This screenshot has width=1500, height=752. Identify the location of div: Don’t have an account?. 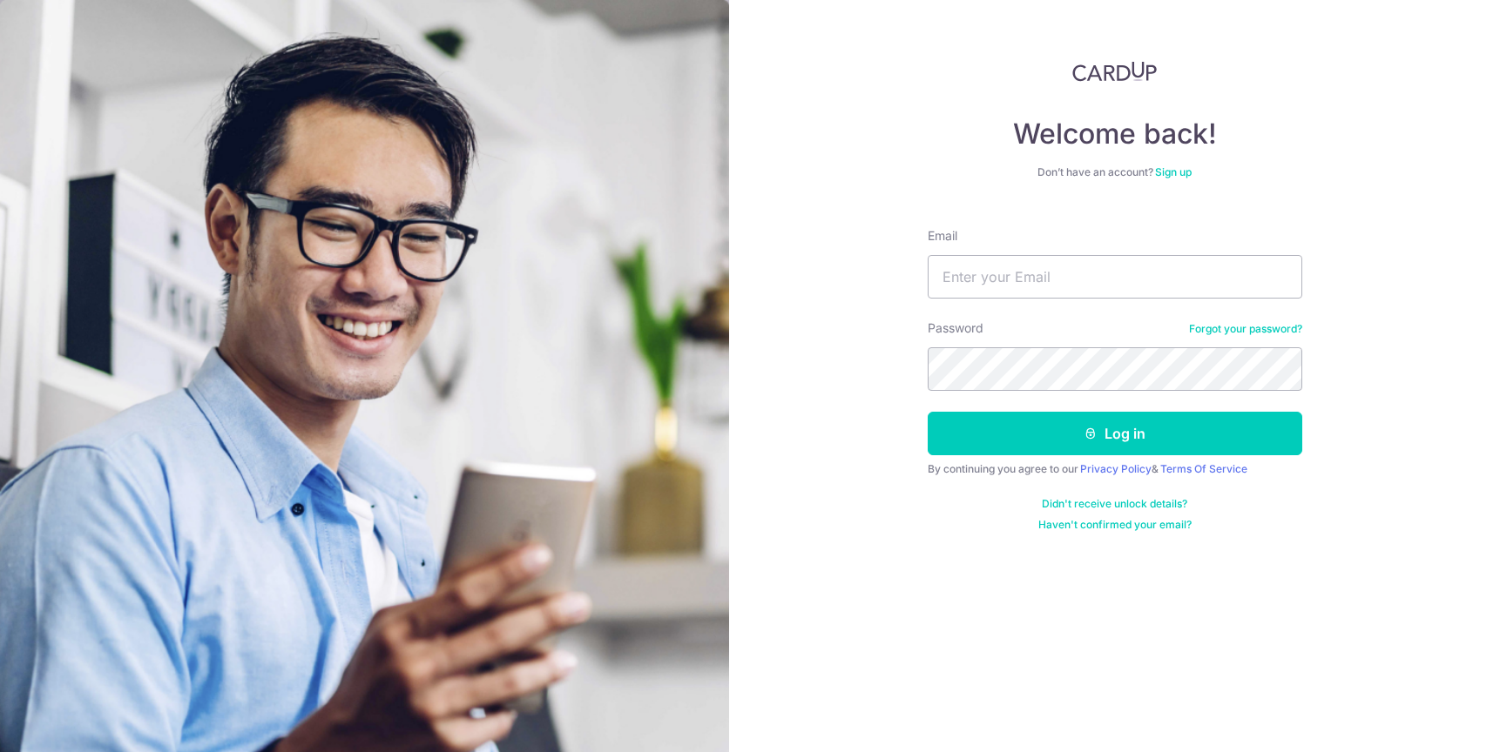
(1115, 172).